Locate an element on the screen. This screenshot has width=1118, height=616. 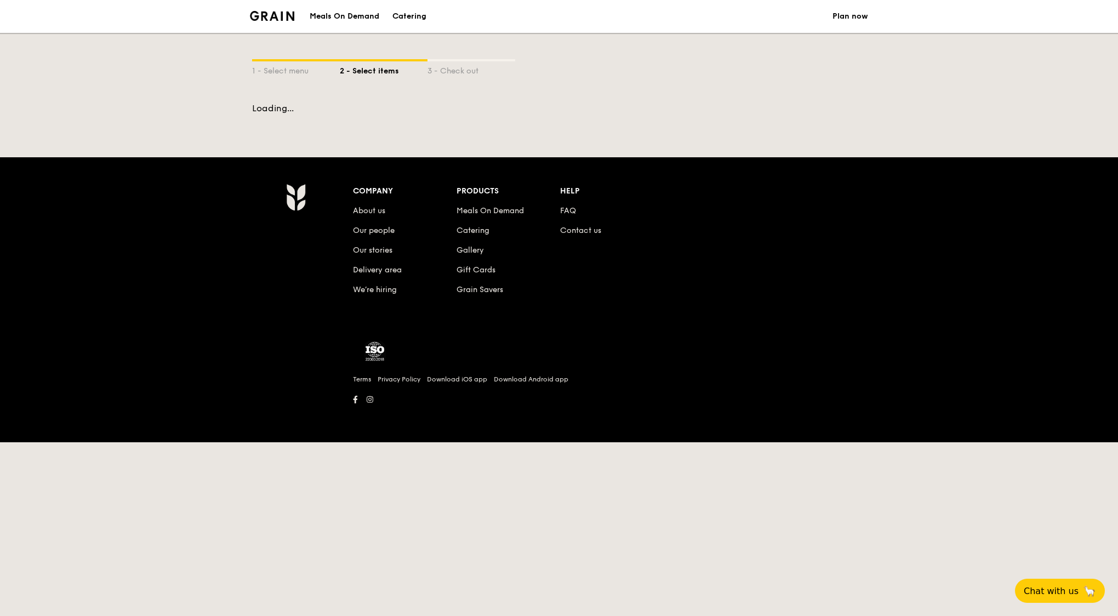
div: 1 - Select menu is located at coordinates (296, 69).